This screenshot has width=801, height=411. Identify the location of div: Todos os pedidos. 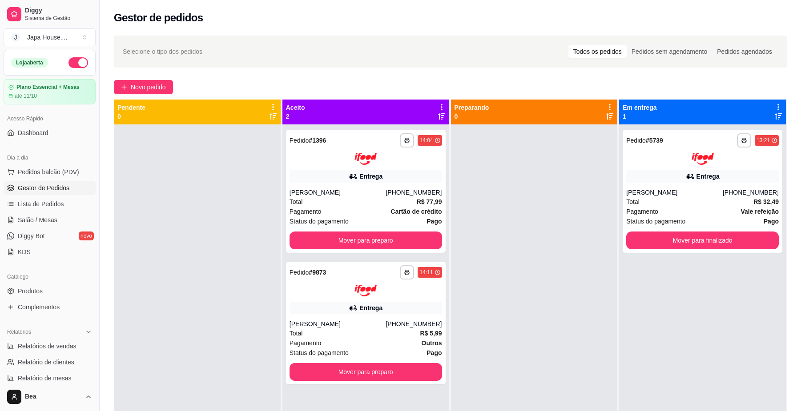
(597, 52).